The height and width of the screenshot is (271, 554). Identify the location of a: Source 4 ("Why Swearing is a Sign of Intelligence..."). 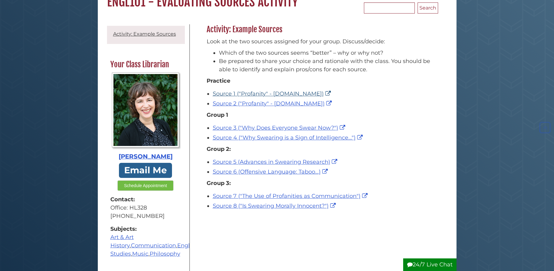
(289, 137).